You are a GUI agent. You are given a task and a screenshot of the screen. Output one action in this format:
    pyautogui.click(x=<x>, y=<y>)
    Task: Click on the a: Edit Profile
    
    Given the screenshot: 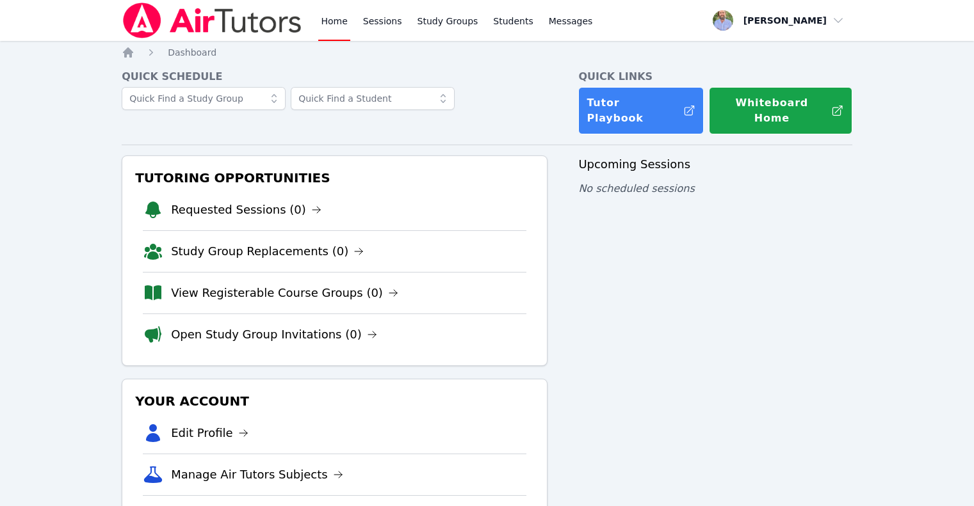 What is the action you would take?
    pyautogui.click(x=209, y=433)
    